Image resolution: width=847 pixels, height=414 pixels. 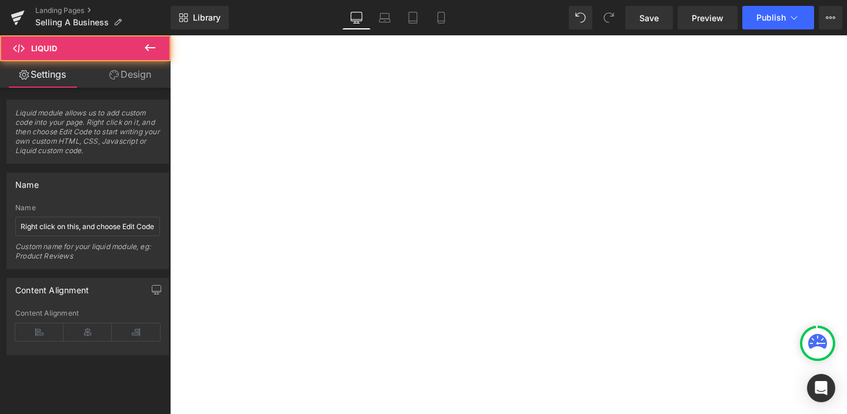 What do you see at coordinates (72, 22) in the screenshot?
I see `span: Selling A Business` at bounding box center [72, 22].